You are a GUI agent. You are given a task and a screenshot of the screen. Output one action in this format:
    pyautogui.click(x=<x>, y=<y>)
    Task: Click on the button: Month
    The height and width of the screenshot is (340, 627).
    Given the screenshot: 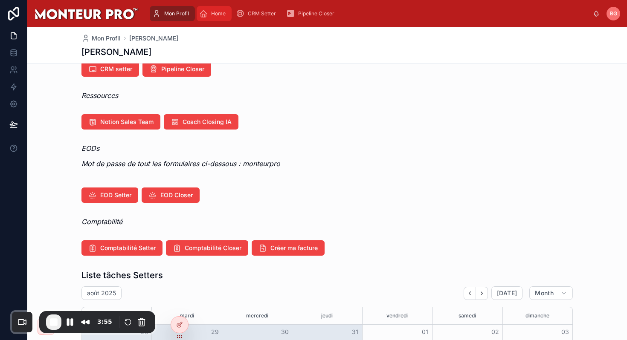 What is the action you would take?
    pyautogui.click(x=551, y=293)
    